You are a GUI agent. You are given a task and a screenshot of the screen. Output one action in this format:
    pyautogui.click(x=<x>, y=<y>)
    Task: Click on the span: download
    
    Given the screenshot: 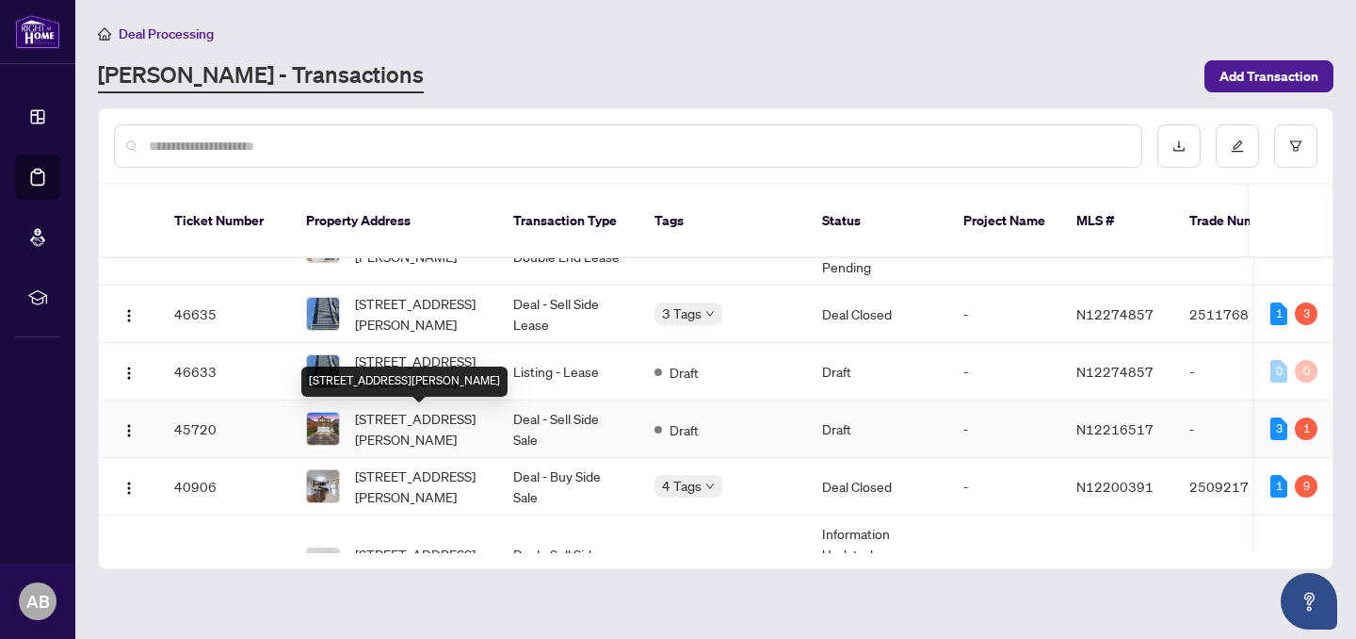 What is the action you would take?
    pyautogui.click(x=1179, y=146)
    